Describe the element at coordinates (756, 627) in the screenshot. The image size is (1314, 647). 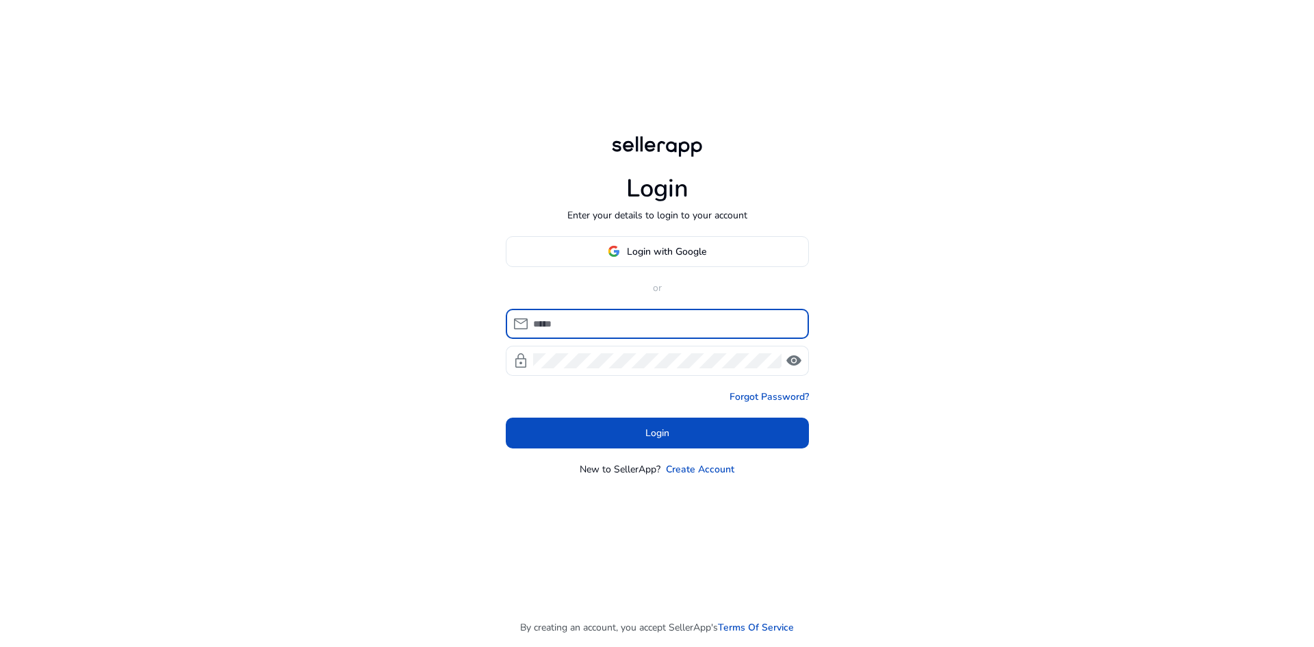
I see `a: Terms Of Service` at that location.